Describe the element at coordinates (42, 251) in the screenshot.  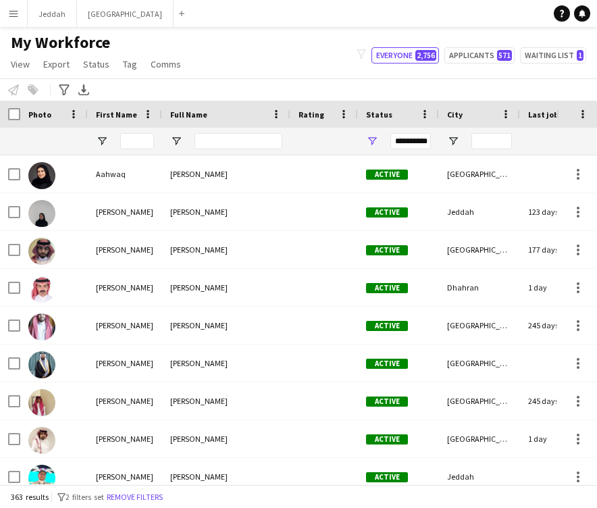
I see `img: Abdulaziz Abdulaziz` at that location.